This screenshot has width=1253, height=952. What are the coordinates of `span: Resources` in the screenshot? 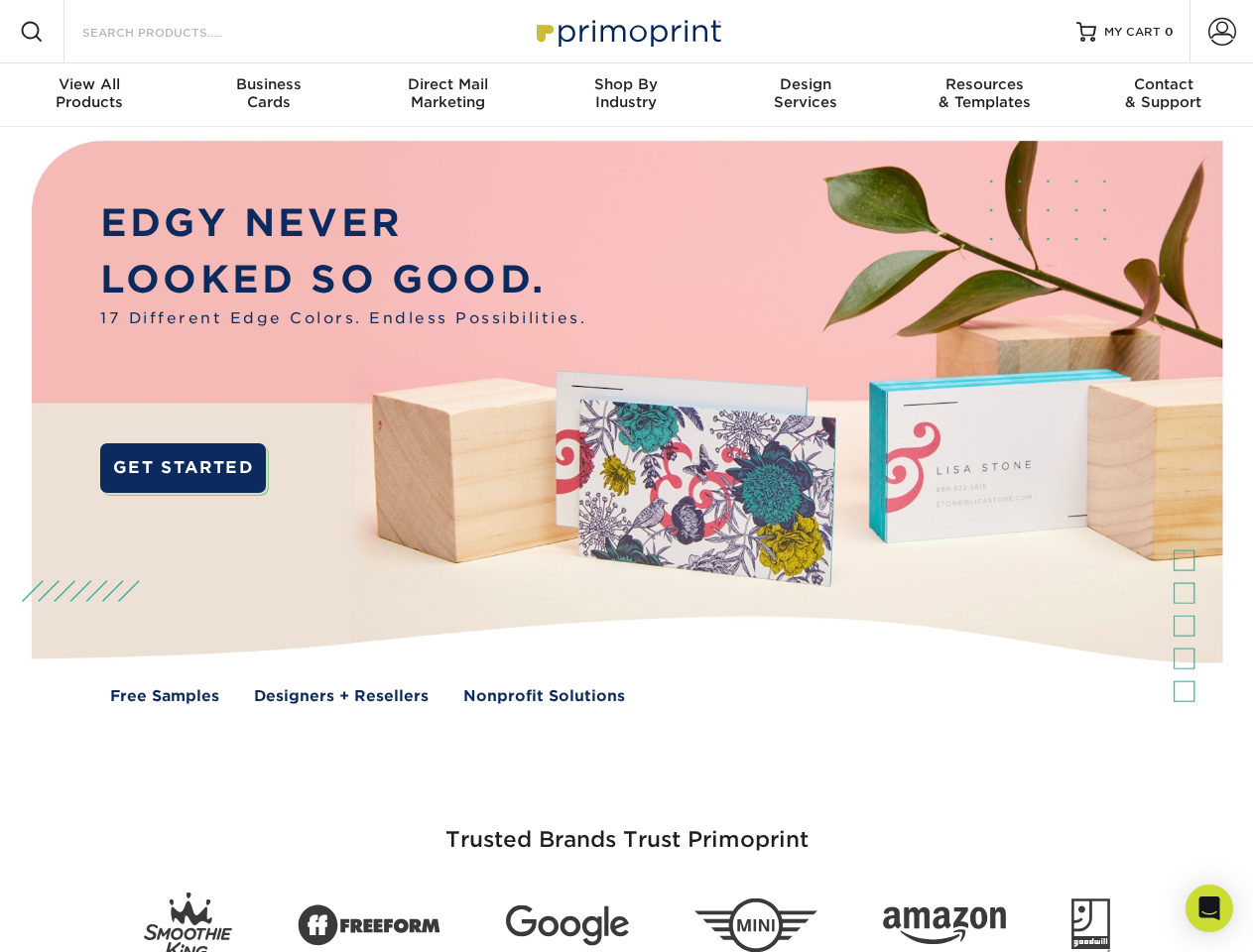 It's located at (984, 85).